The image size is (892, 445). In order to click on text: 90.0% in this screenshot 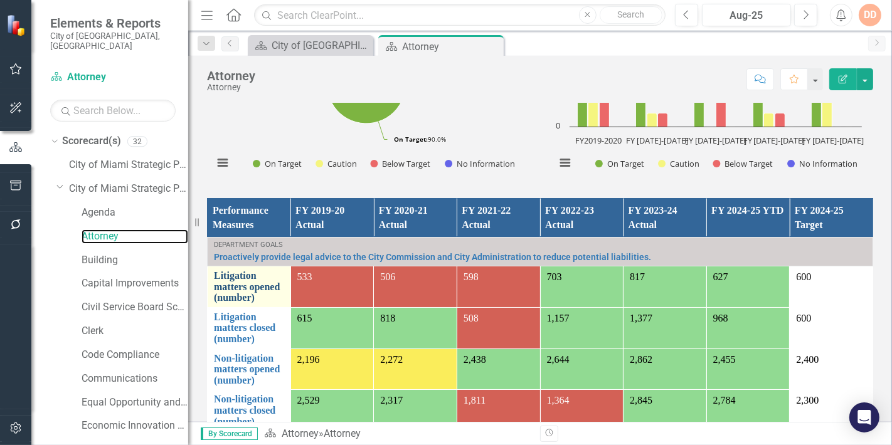, I will do `click(420, 139)`.